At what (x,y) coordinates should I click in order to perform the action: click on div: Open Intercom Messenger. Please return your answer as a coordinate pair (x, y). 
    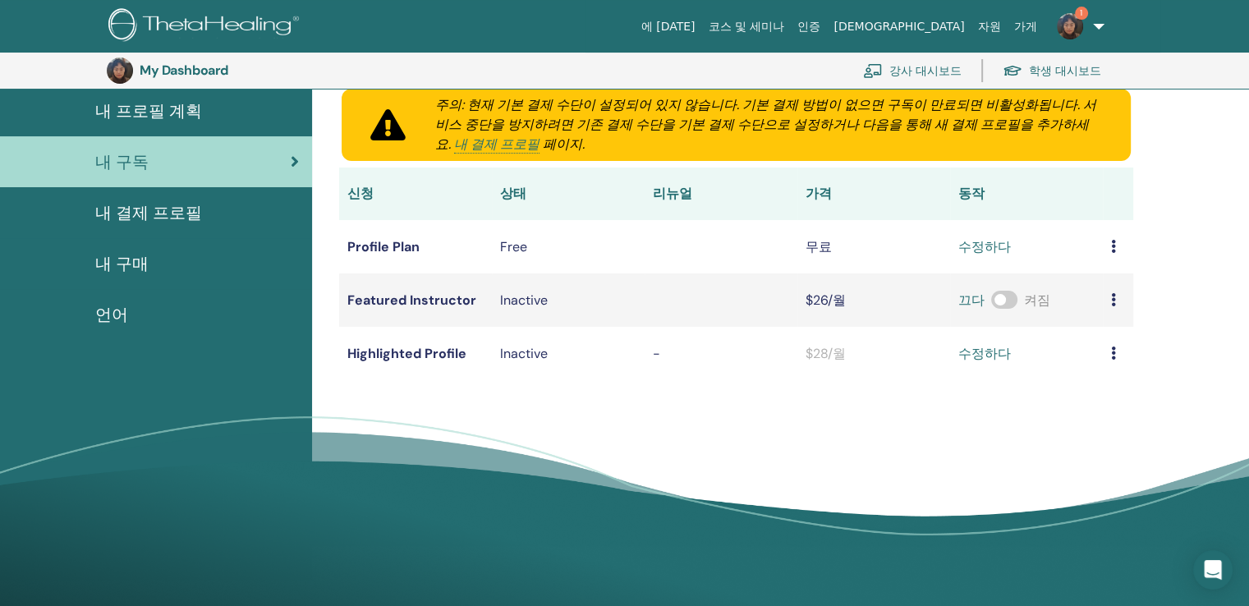
    Looking at the image, I should click on (1212, 570).